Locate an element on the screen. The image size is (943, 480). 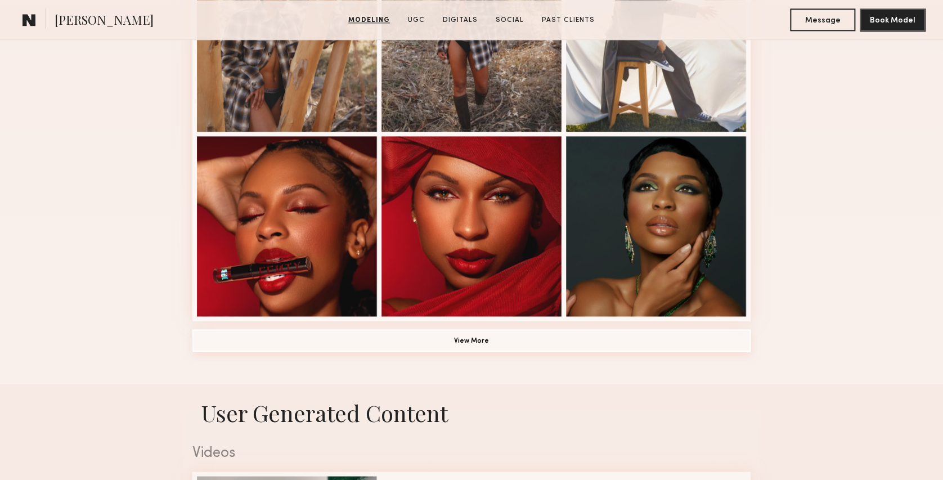
a: Book Model is located at coordinates (892, 19).